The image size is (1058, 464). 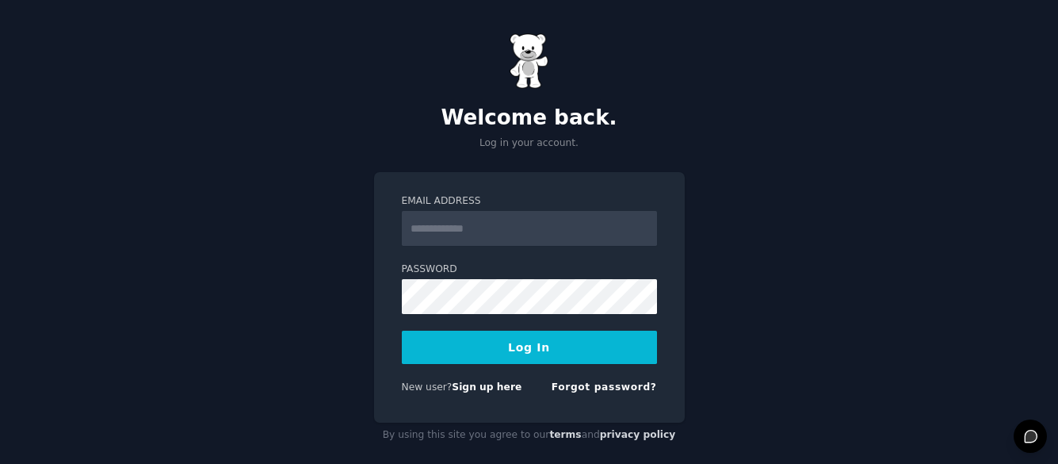 What do you see at coordinates (638, 434) in the screenshot?
I see `a: privacy policy` at bounding box center [638, 434].